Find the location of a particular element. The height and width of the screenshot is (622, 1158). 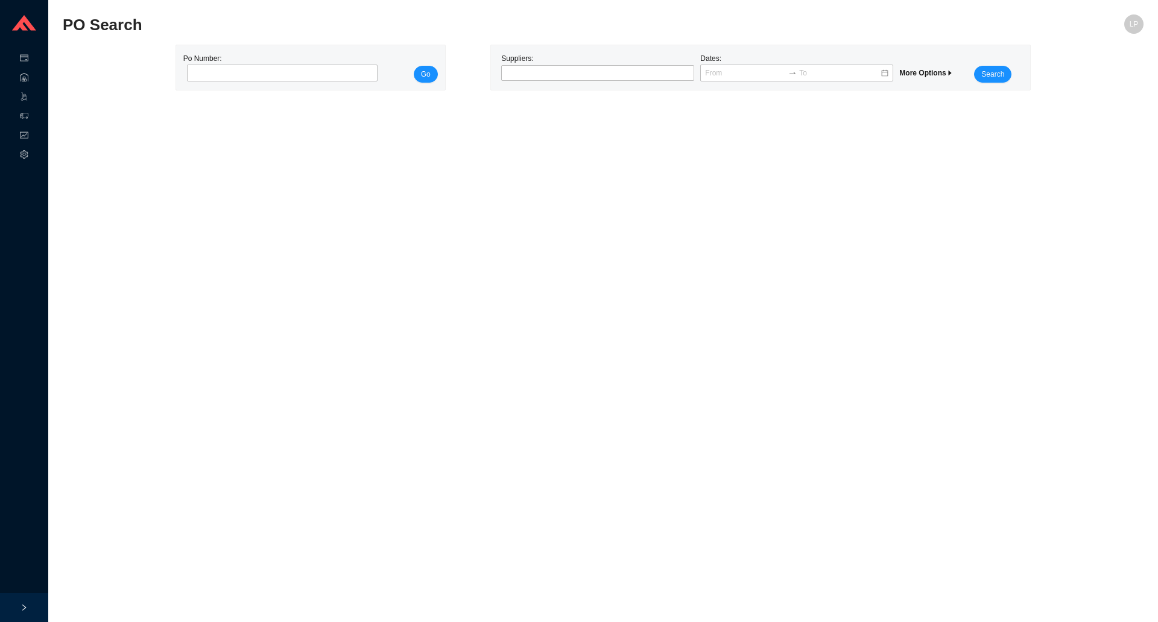

button: Go is located at coordinates (426, 74).